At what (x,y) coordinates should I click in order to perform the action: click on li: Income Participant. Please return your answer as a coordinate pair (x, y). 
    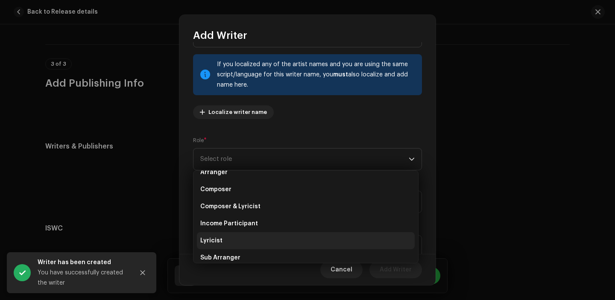
    Looking at the image, I should click on (306, 224).